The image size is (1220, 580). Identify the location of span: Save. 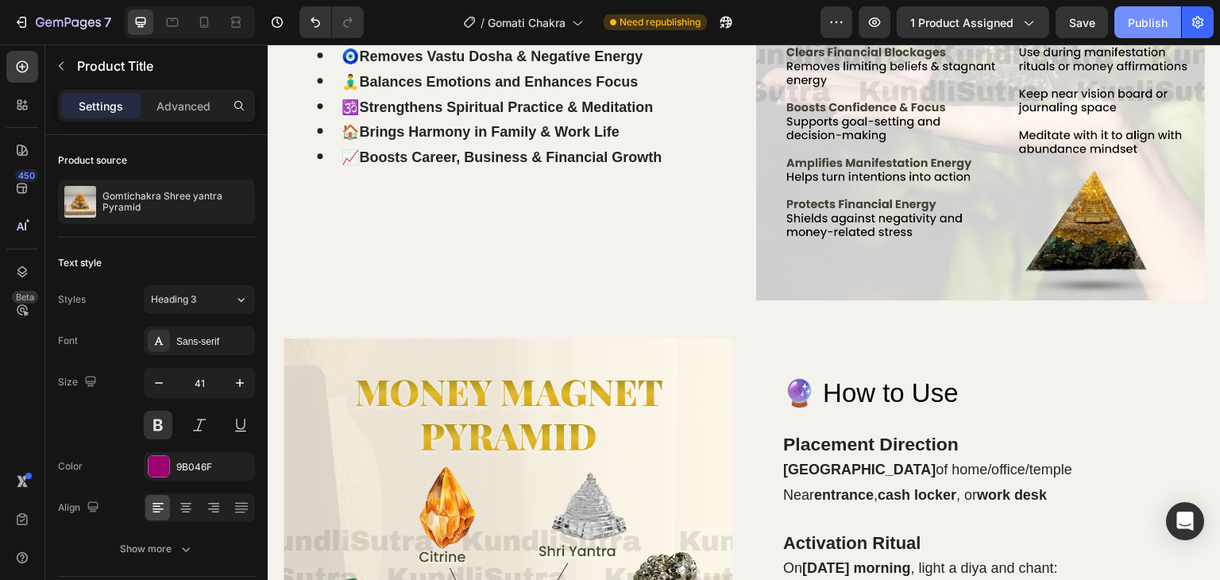
(1082, 22).